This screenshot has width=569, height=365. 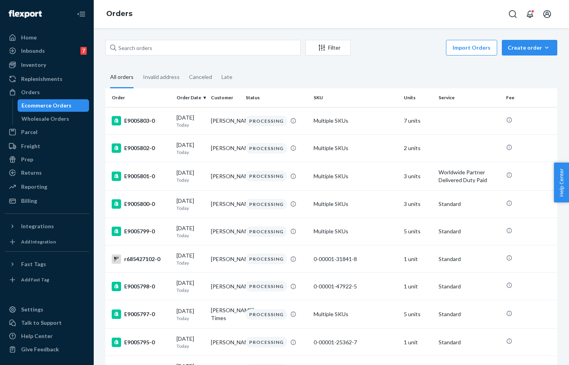 I want to click on div: Replenishments, so click(x=42, y=79).